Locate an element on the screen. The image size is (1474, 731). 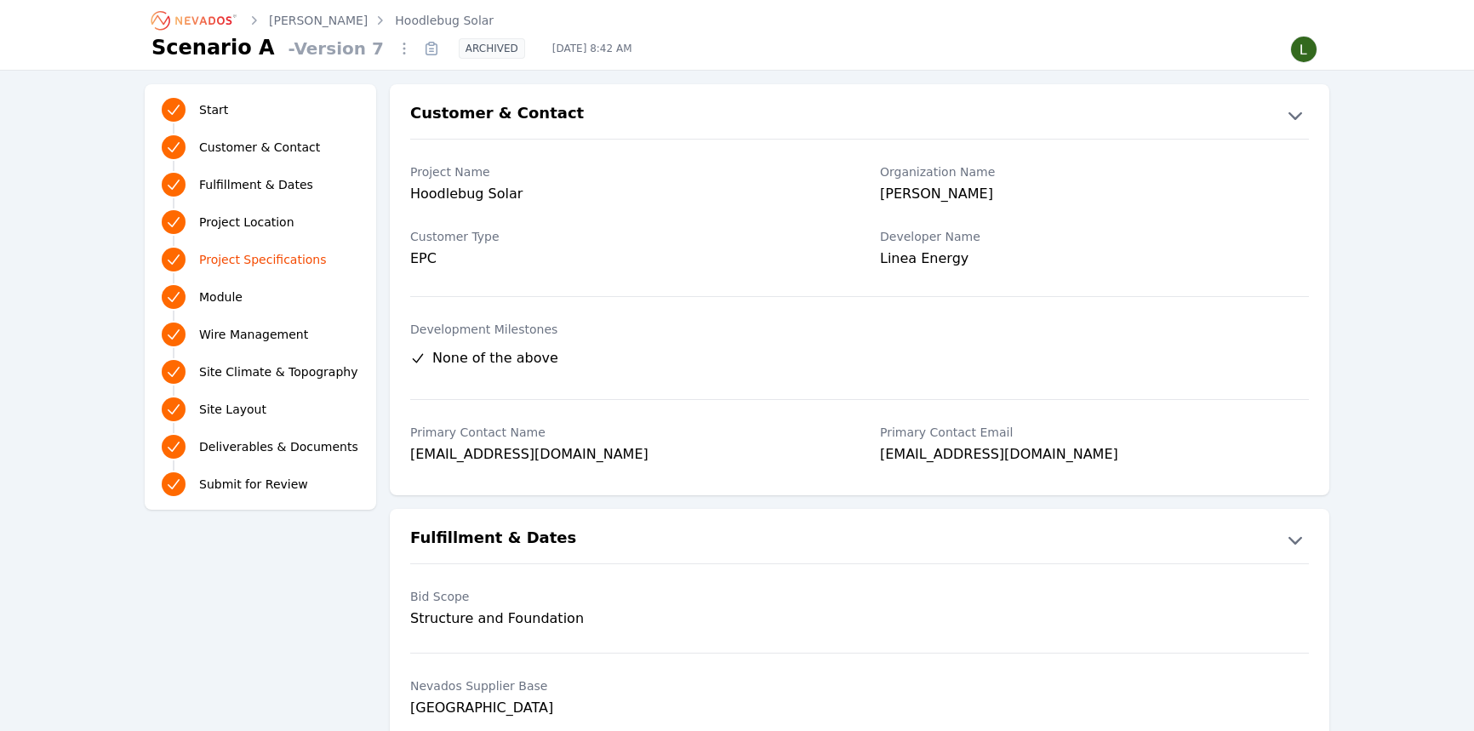
label: Organization Name is located at coordinates (1094, 172).